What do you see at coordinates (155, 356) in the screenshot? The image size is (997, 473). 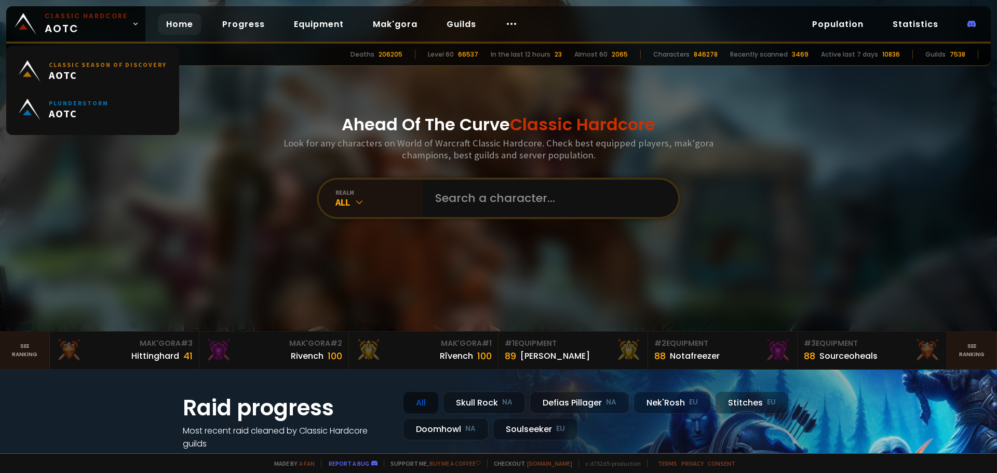 I see `div: Hittinghard` at bounding box center [155, 356].